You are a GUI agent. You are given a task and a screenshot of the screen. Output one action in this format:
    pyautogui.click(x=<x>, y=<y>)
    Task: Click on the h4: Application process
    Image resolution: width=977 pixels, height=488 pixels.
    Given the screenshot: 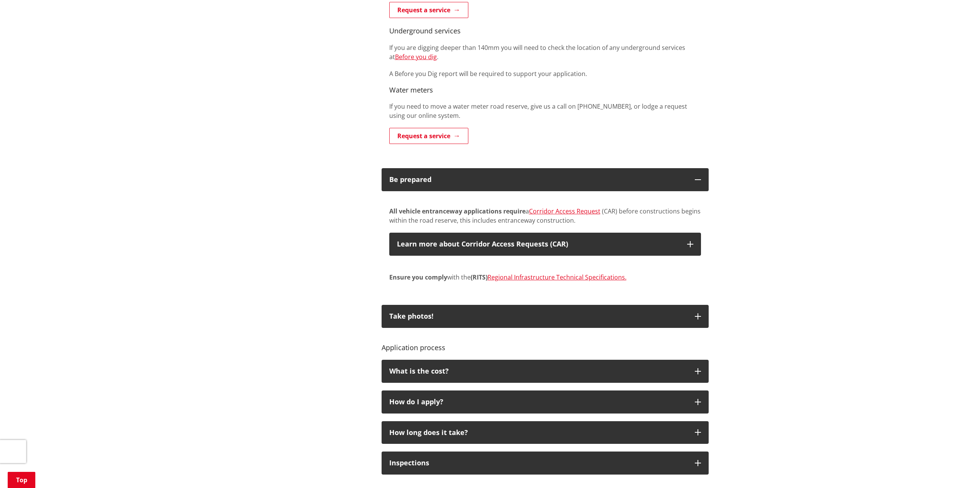 What is the action you would take?
    pyautogui.click(x=545, y=344)
    